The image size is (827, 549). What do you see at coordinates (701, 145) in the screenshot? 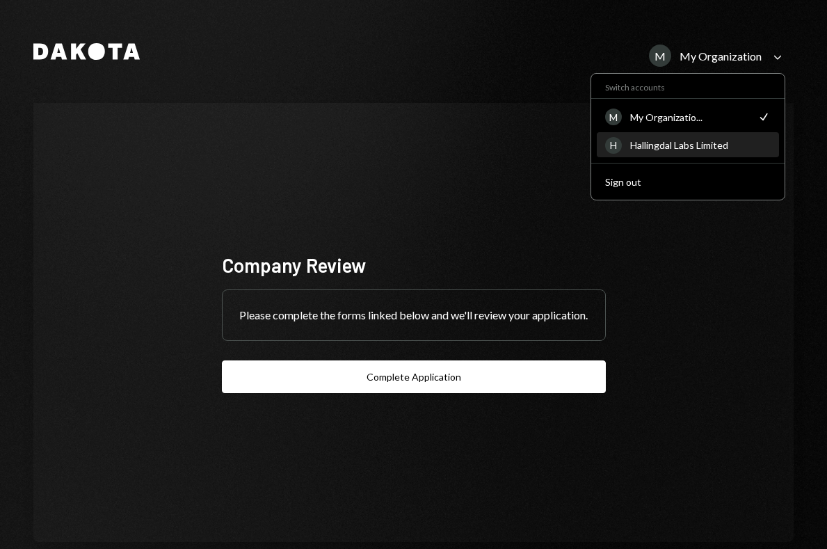
I see `div: Hallingdal Labs Limited` at bounding box center [701, 145].